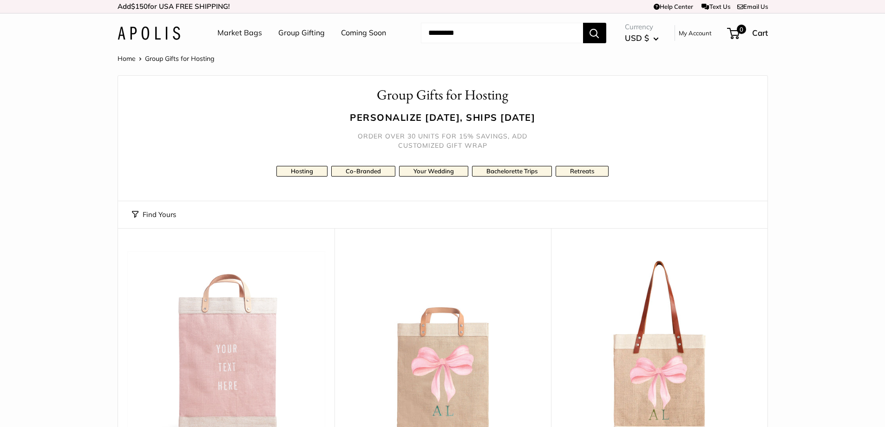 The height and width of the screenshot is (427, 885). Describe the element at coordinates (741, 29) in the screenshot. I see `span: 0` at that location.